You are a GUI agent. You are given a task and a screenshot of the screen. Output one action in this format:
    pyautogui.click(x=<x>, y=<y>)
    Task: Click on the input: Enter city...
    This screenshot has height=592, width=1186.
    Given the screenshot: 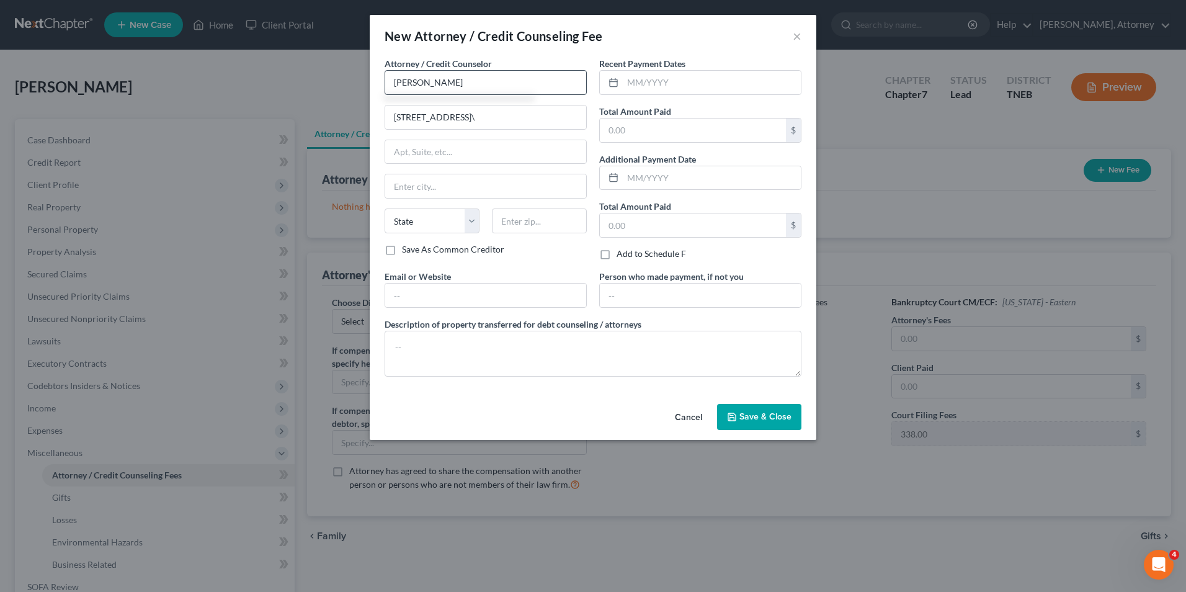 What is the action you would take?
    pyautogui.click(x=486, y=186)
    